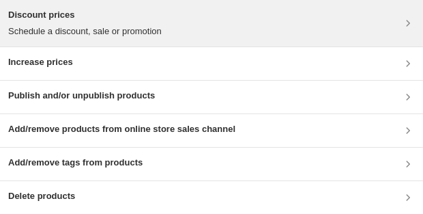 The image size is (423, 214). I want to click on p: Schedule a discount, sale or promotion, so click(85, 31).